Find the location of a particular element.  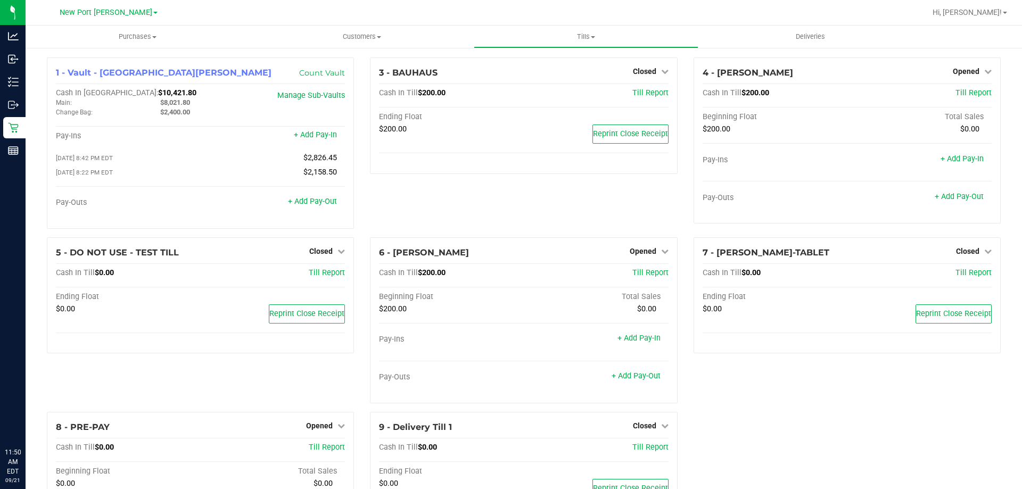

inline-svg: Reports is located at coordinates (13, 151).